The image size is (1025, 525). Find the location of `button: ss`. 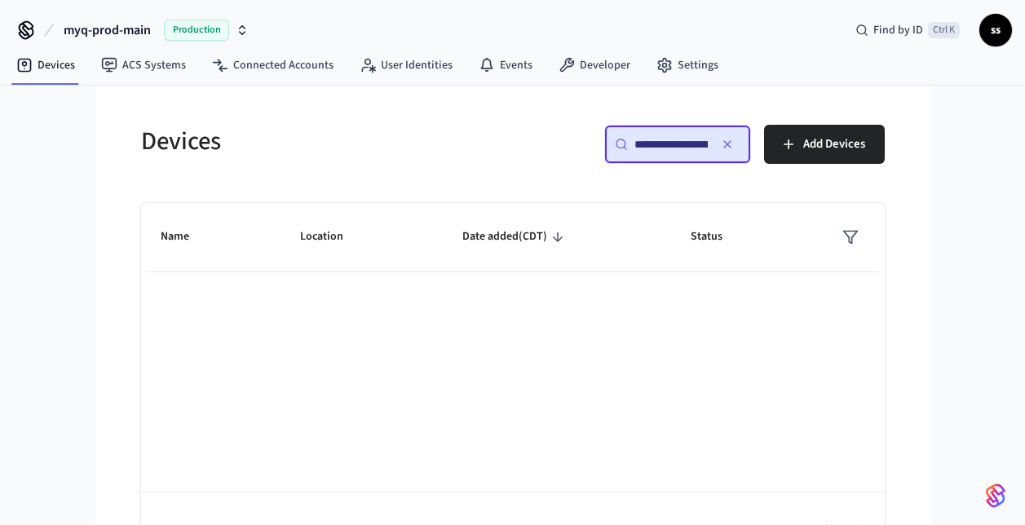

button: ss is located at coordinates (996, 30).